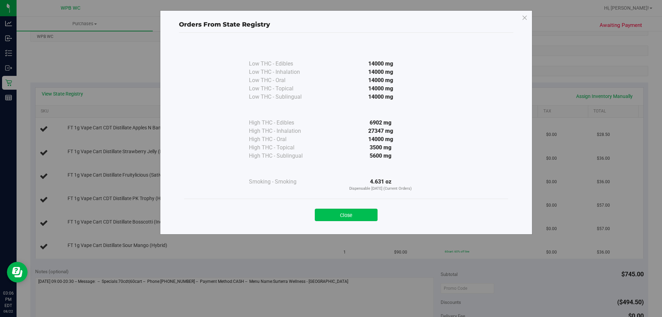 This screenshot has height=317, width=662. What do you see at coordinates (283, 123) in the screenshot?
I see `div: High THC - Edibles` at bounding box center [283, 123].